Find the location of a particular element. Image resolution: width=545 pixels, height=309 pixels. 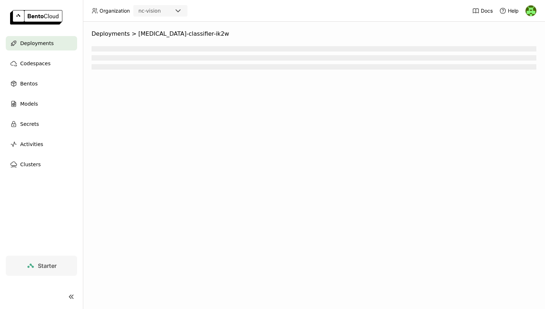

a: Activities is located at coordinates (41, 144).